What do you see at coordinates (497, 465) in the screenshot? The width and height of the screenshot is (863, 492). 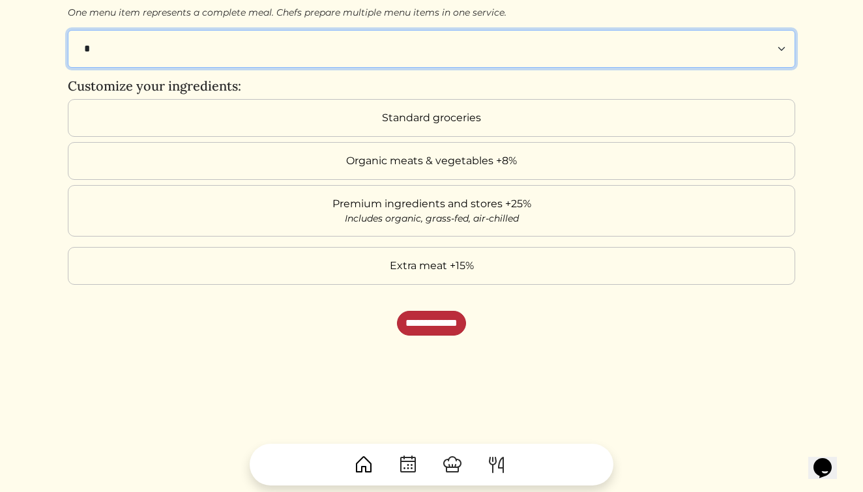 I see `img: ForkKnife-55491504ffdb50bab0c1e09e7649658475375261d09fd45db06cec23bce548bf.svg` at bounding box center [497, 465].